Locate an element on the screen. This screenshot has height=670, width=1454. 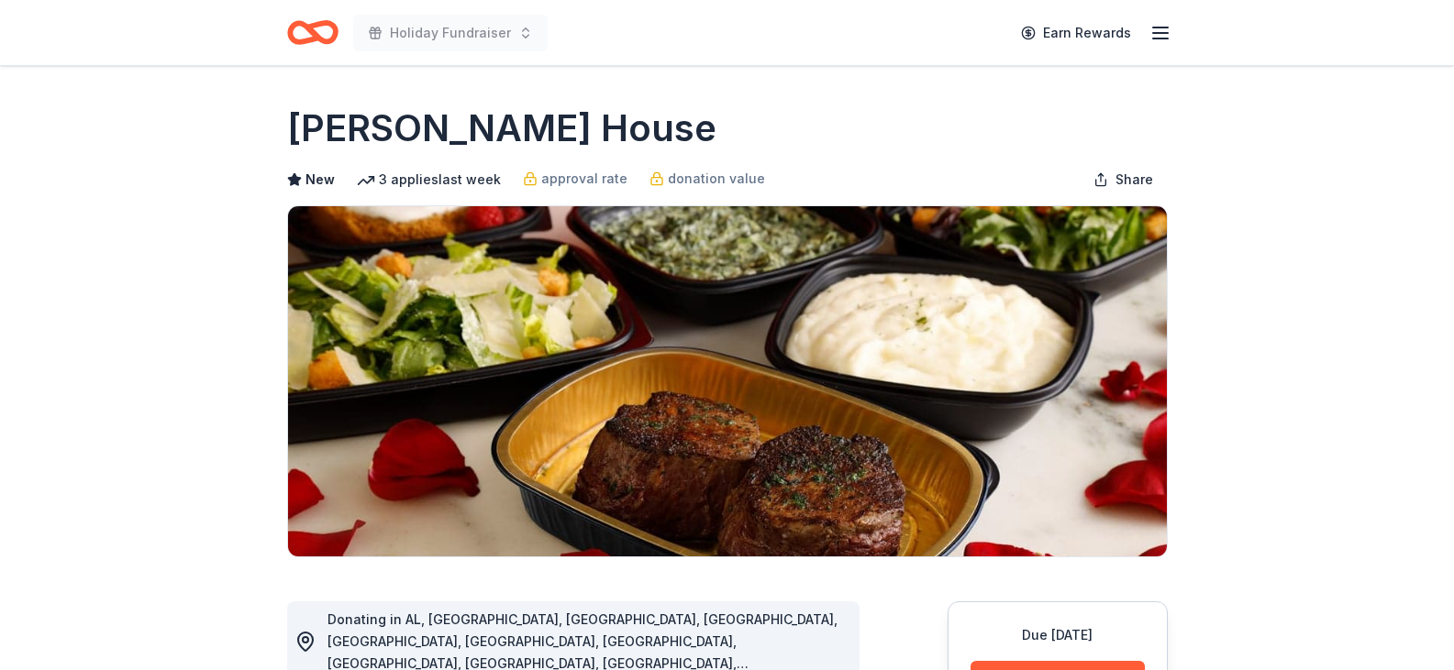
span: approval rate is located at coordinates (584, 179).